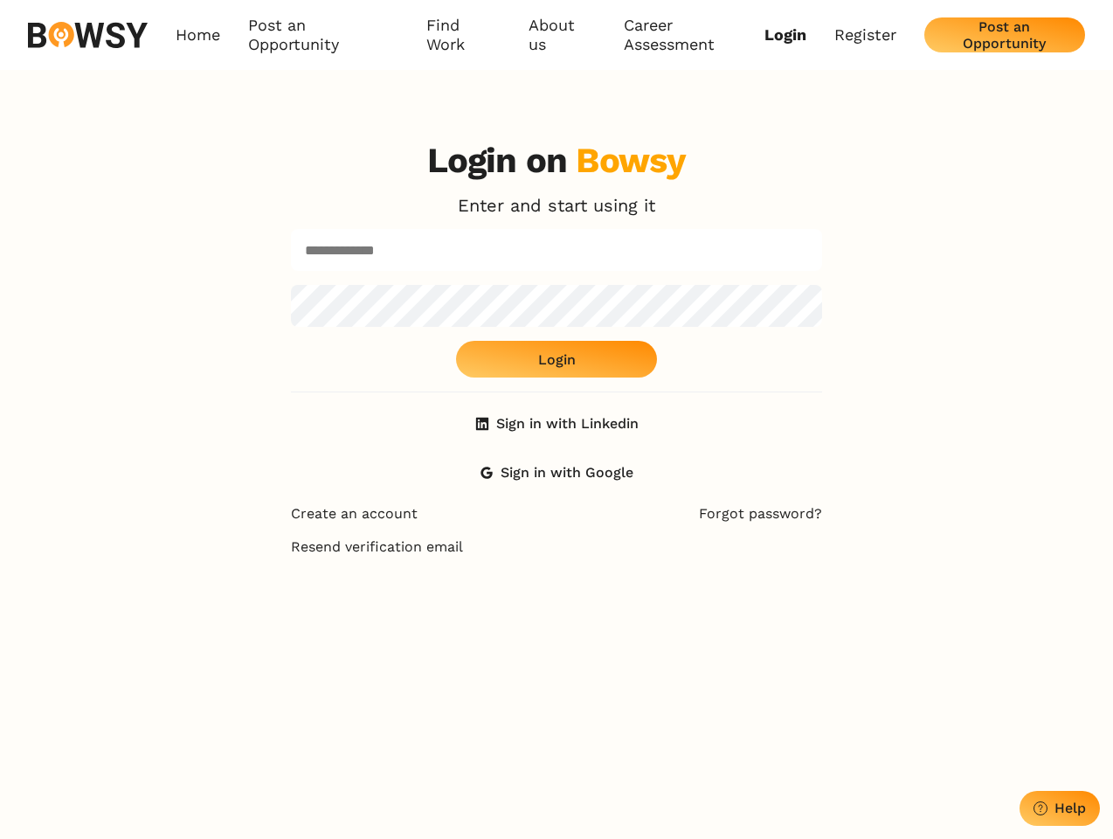 Image resolution: width=1113 pixels, height=839 pixels. Describe the element at coordinates (557, 205) in the screenshot. I see `p: Enter and start using it` at that location.